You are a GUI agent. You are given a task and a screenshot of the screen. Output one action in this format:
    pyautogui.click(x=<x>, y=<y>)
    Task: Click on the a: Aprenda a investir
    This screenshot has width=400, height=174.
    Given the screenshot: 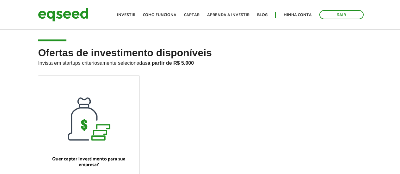 What is the action you would take?
    pyautogui.click(x=228, y=15)
    